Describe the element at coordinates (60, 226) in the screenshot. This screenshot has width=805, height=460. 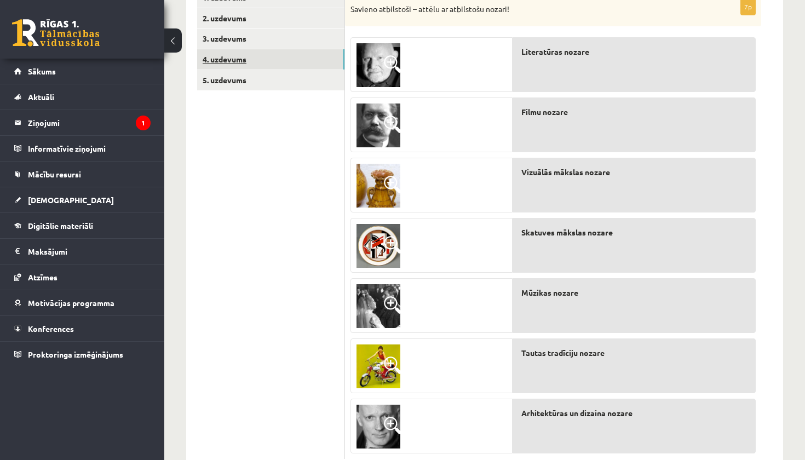
I see `span: Digitālie materiāli` at that location.